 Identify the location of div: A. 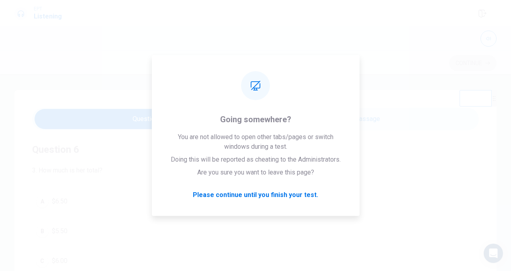
(42, 201).